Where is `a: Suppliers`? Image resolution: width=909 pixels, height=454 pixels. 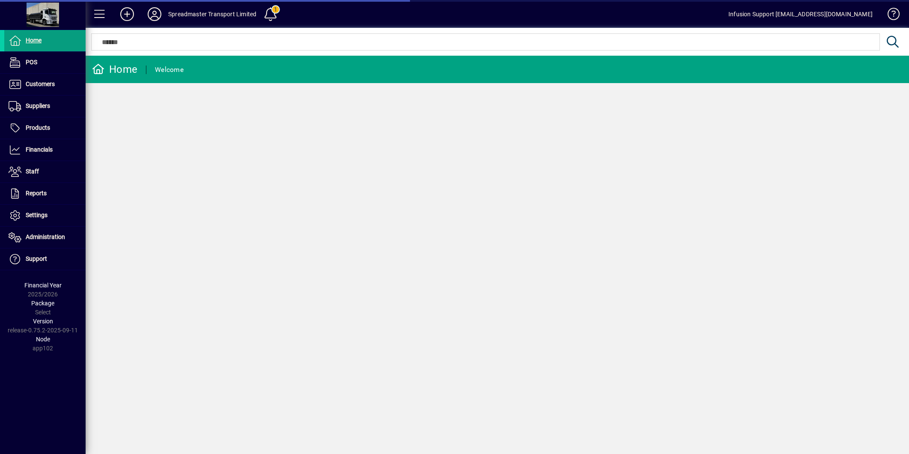 a: Suppliers is located at coordinates (45, 106).